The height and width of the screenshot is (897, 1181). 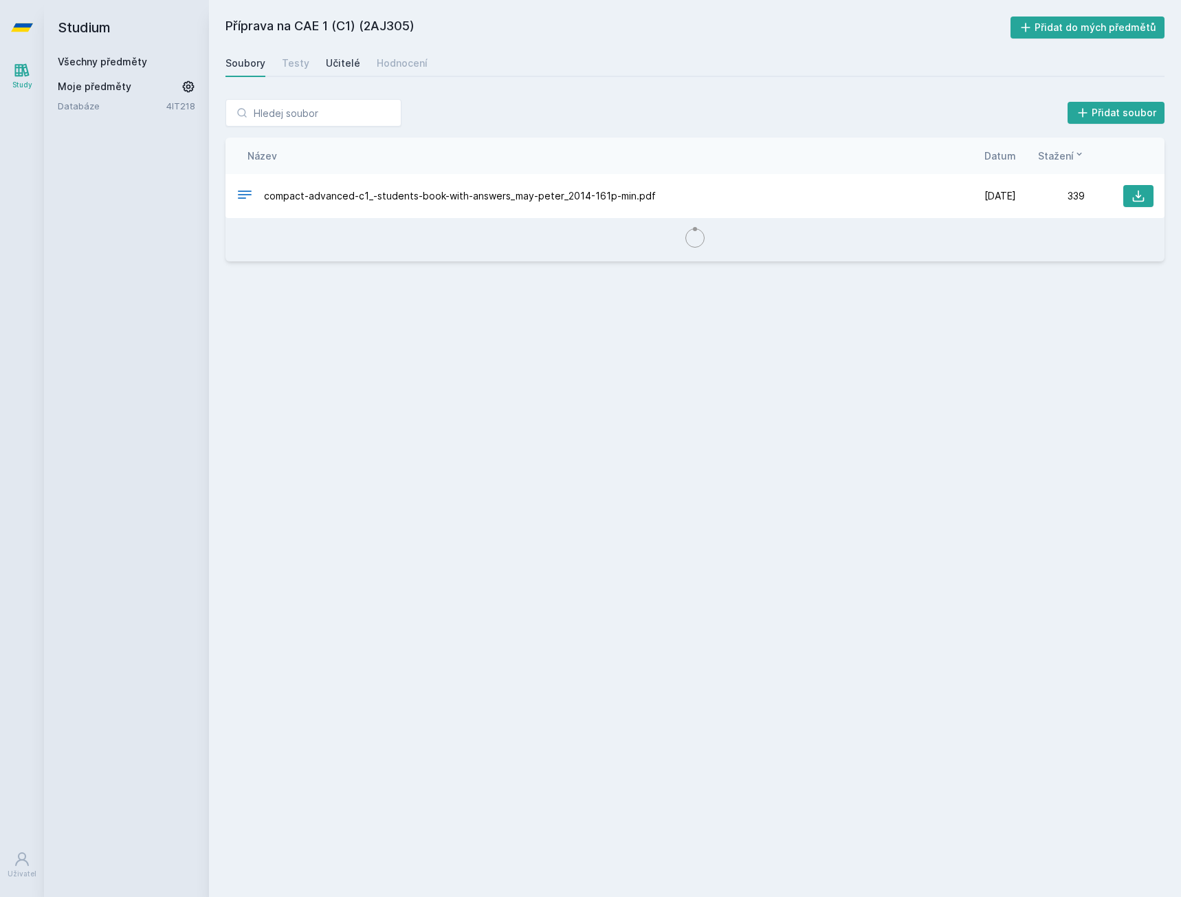 I want to click on input: Hledej soubor, so click(x=314, y=113).